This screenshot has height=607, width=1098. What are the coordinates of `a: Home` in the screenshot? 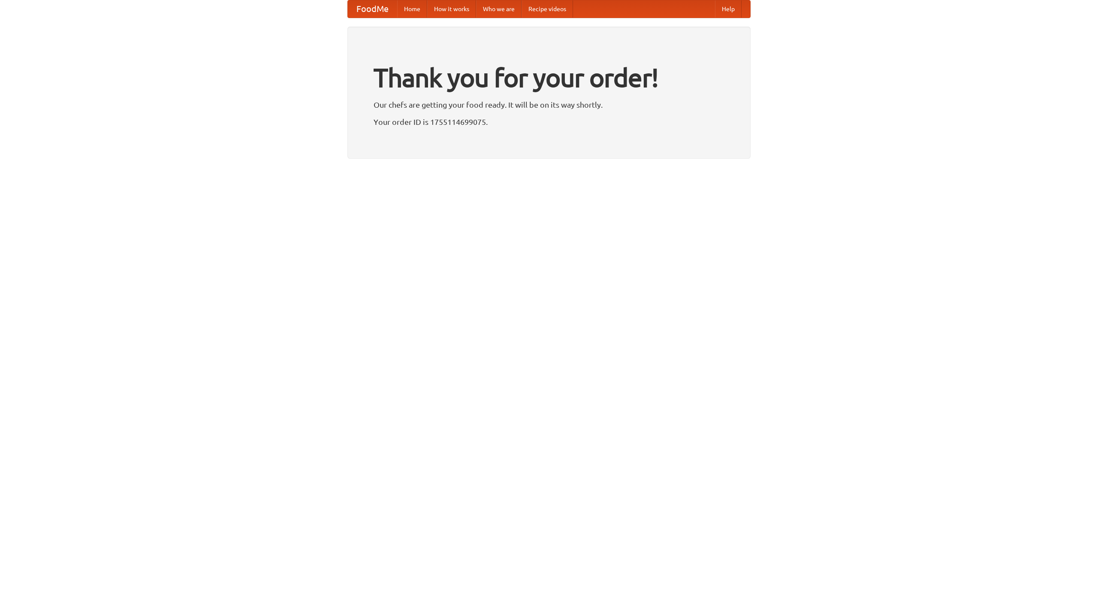 It's located at (412, 9).